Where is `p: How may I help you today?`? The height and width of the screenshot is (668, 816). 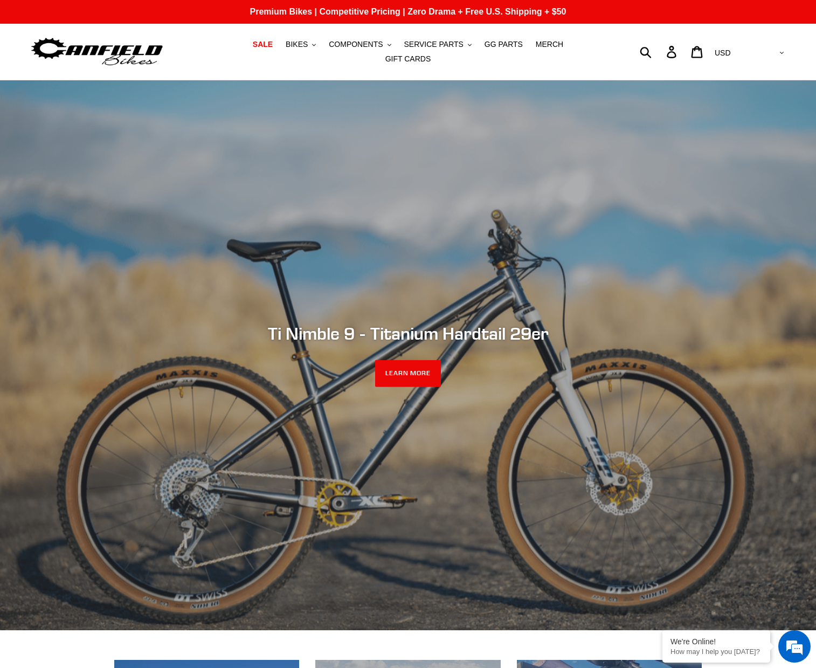
p: How may I help you today? is located at coordinates (716, 651).